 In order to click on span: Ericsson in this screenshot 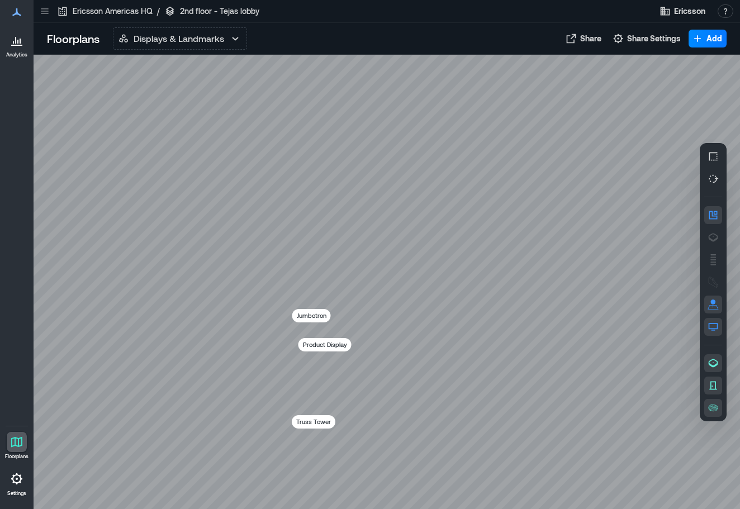, I will do `click(690, 11)`.